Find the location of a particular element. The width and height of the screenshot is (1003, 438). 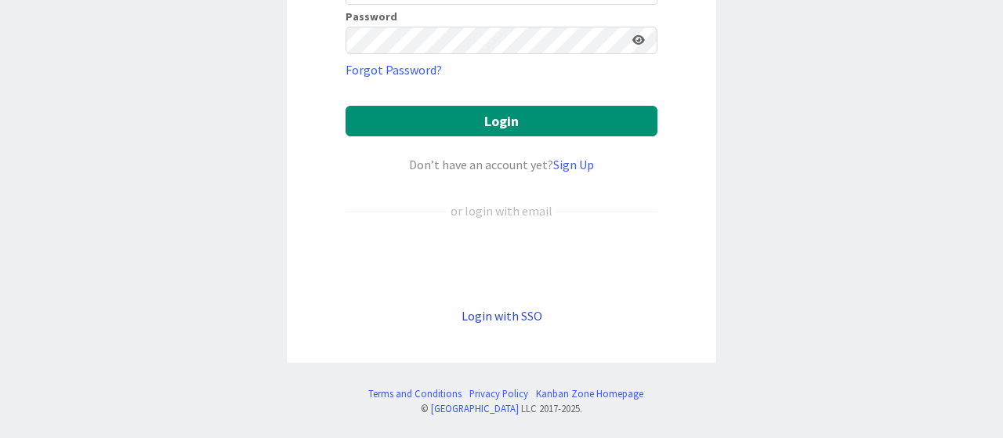

a: Kanban Zone Homepage is located at coordinates (590, 394).